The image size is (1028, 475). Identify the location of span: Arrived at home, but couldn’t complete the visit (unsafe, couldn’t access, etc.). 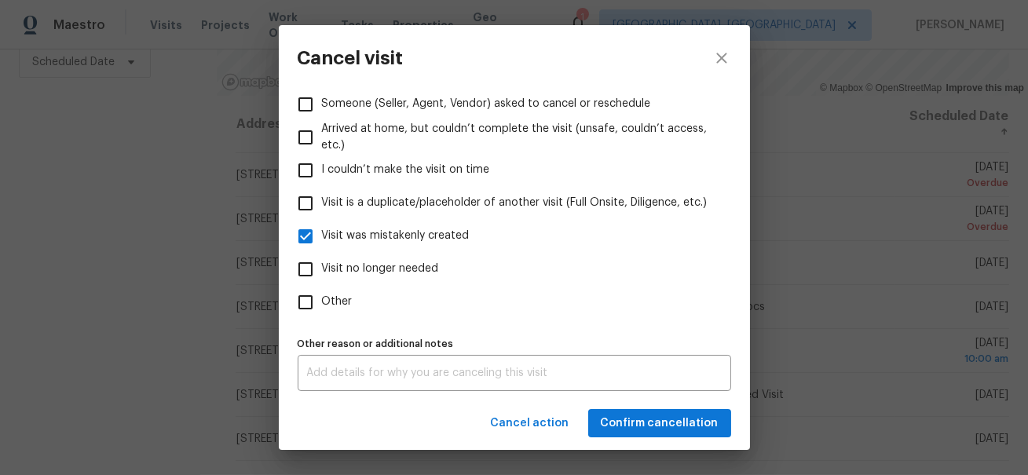
(520, 137).